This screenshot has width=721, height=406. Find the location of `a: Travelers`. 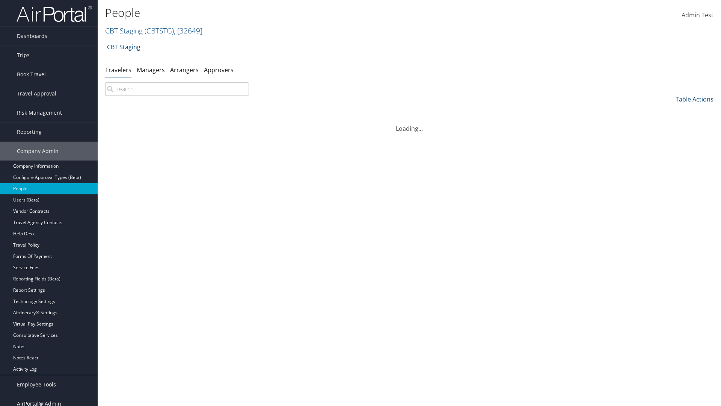

a: Travelers is located at coordinates (118, 70).